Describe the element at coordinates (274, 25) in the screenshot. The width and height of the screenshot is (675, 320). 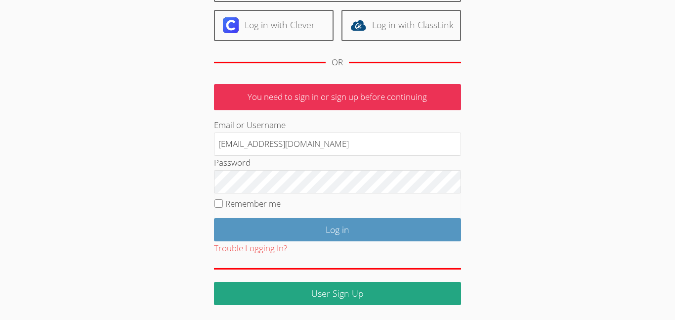
I see `a: Log in with Clever` at that location.